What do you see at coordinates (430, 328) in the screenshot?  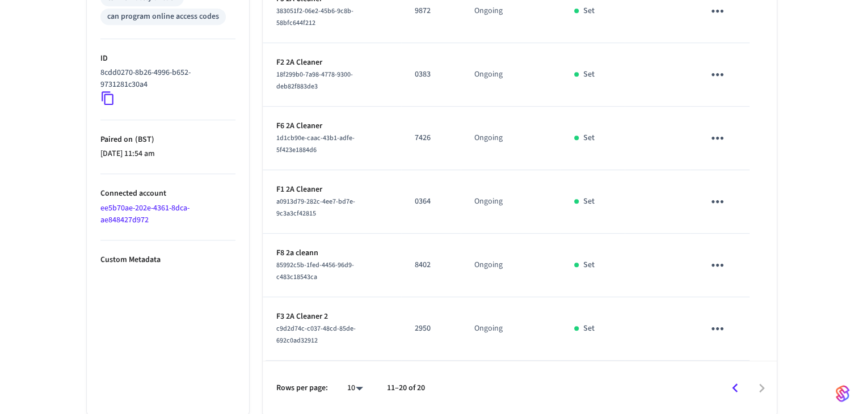 I see `p: 2950` at bounding box center [430, 328].